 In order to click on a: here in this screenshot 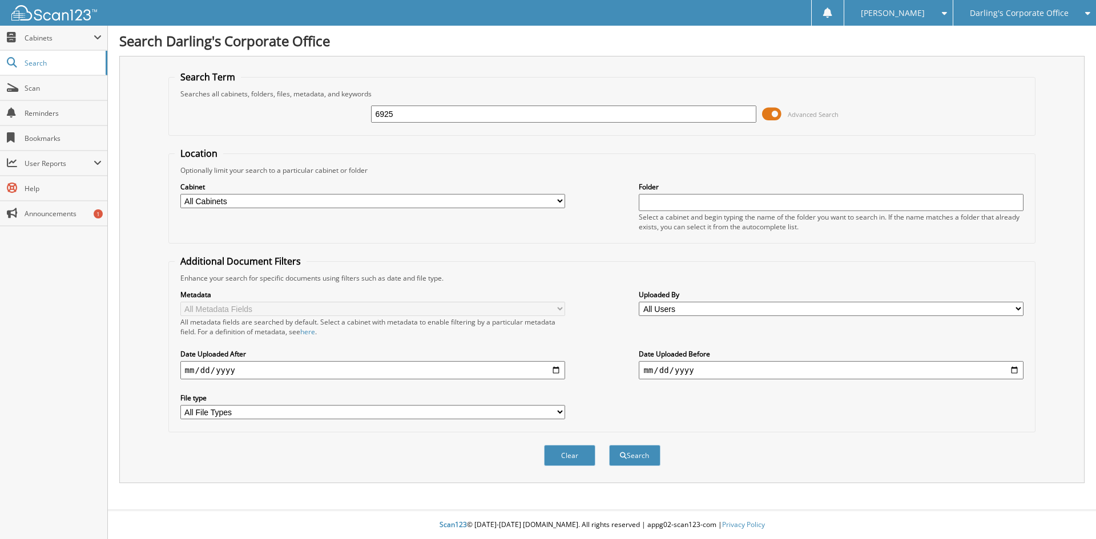, I will do `click(308, 332)`.